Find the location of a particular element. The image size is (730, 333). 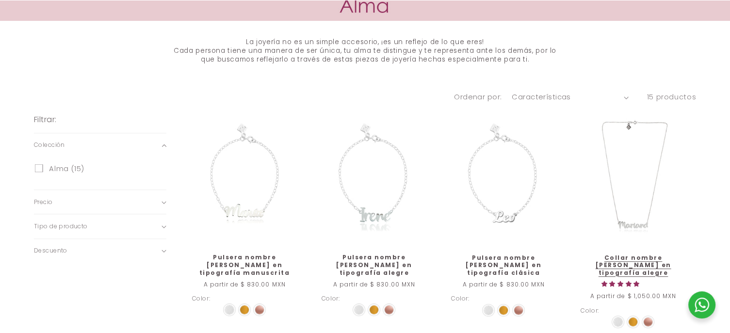

span: Descuento is located at coordinates (50, 251).